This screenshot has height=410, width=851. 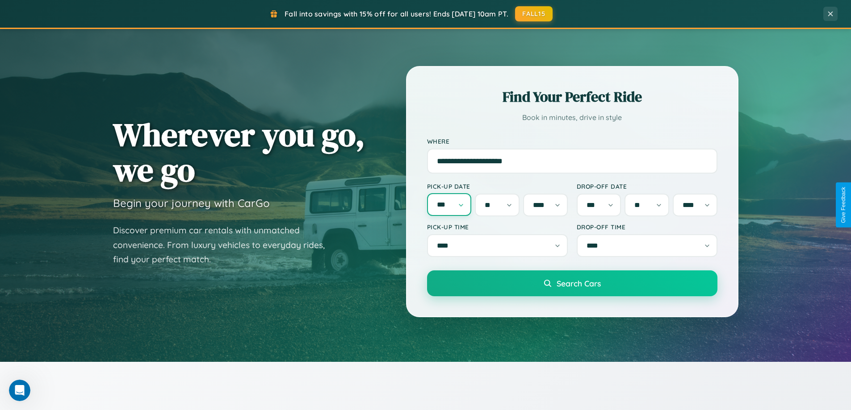 I want to click on button: Search Cars, so click(x=572, y=284).